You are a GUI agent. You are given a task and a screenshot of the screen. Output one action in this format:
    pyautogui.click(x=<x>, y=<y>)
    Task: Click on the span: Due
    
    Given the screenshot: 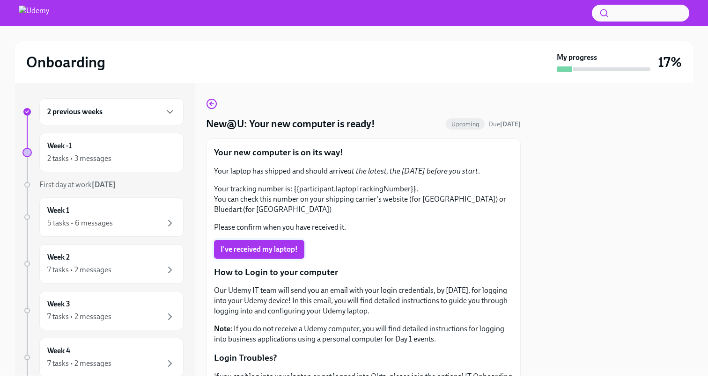 What is the action you would take?
    pyautogui.click(x=504, y=124)
    